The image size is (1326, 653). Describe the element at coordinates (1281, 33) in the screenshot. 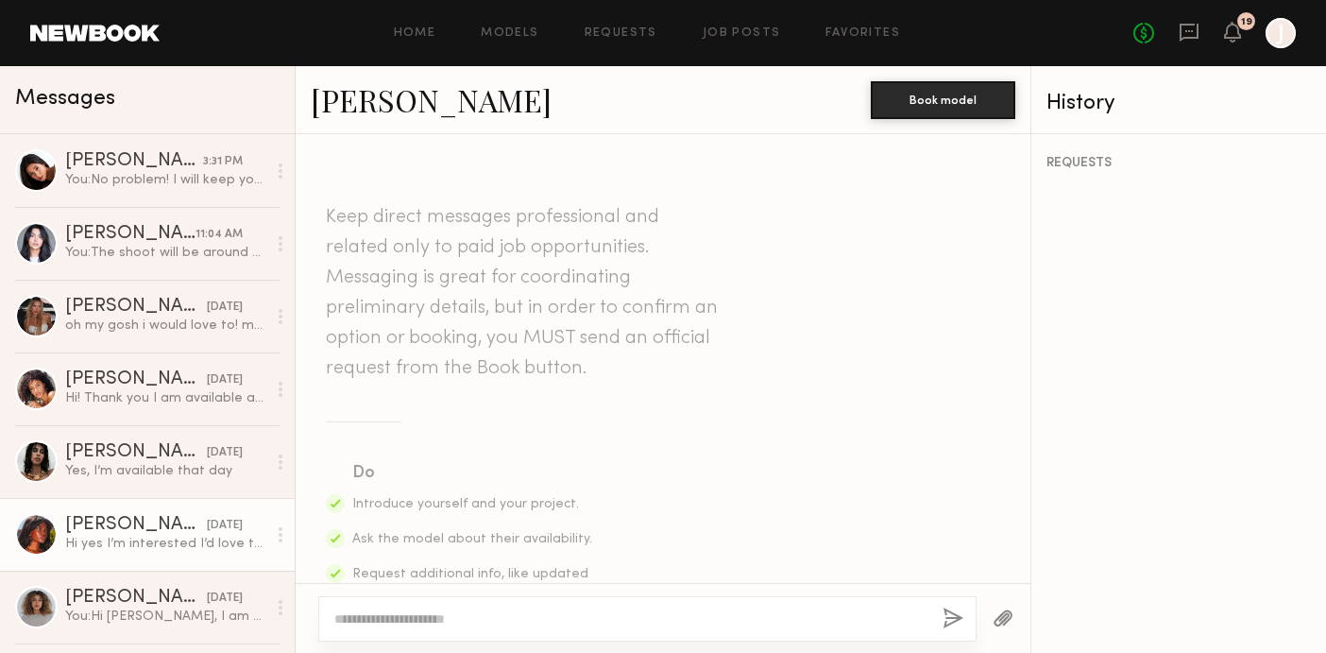

I see `a: J` at that location.